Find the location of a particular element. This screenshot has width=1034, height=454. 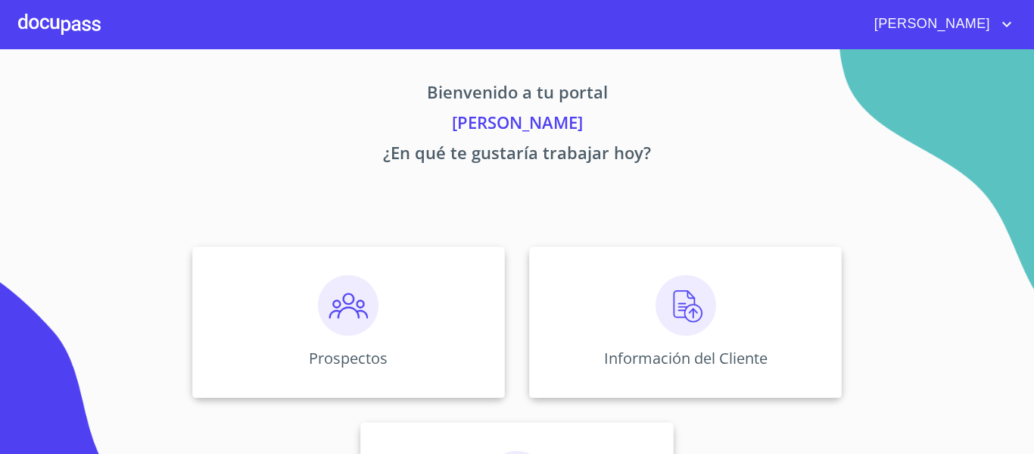

img: carga.png is located at coordinates (686, 305).